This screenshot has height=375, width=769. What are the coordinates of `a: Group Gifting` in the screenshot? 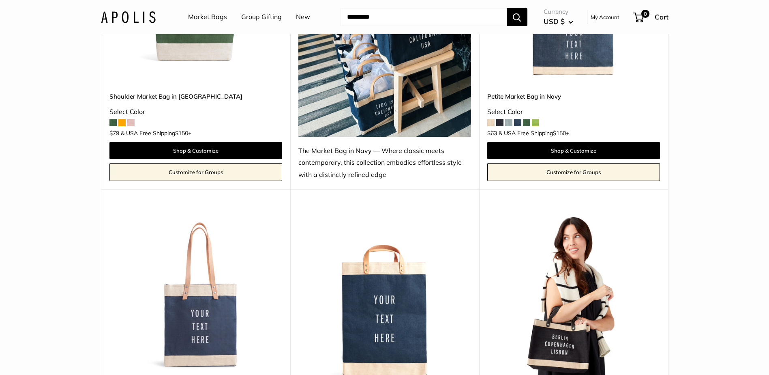 It's located at (261, 17).